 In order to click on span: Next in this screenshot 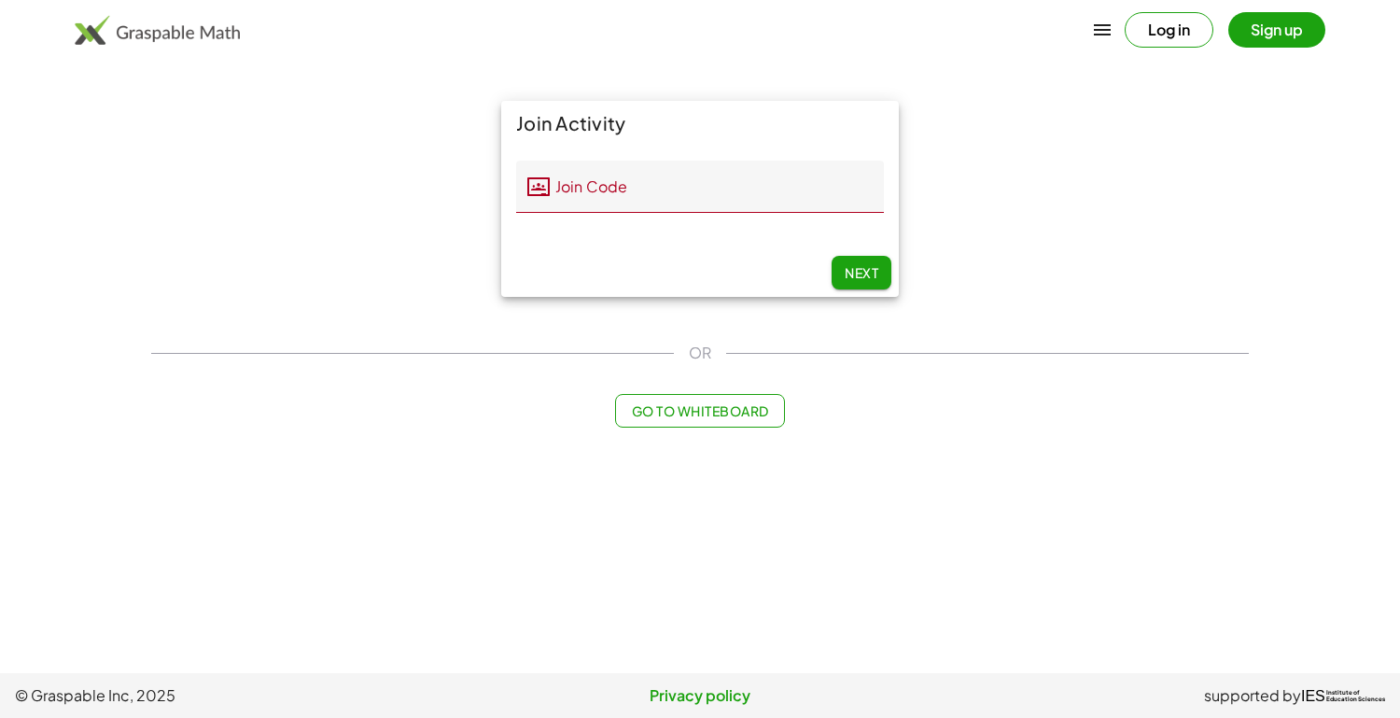, I will do `click(861, 272)`.